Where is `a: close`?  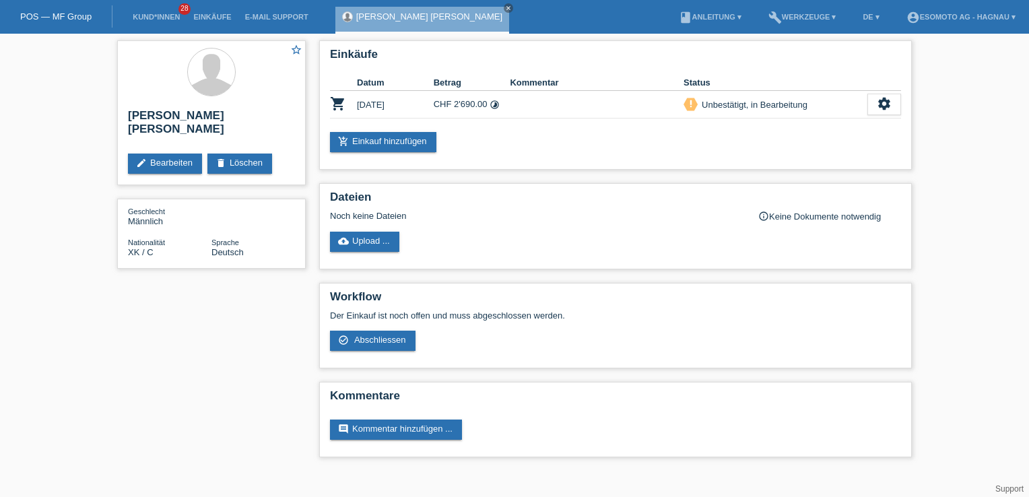
a: close is located at coordinates (508, 8).